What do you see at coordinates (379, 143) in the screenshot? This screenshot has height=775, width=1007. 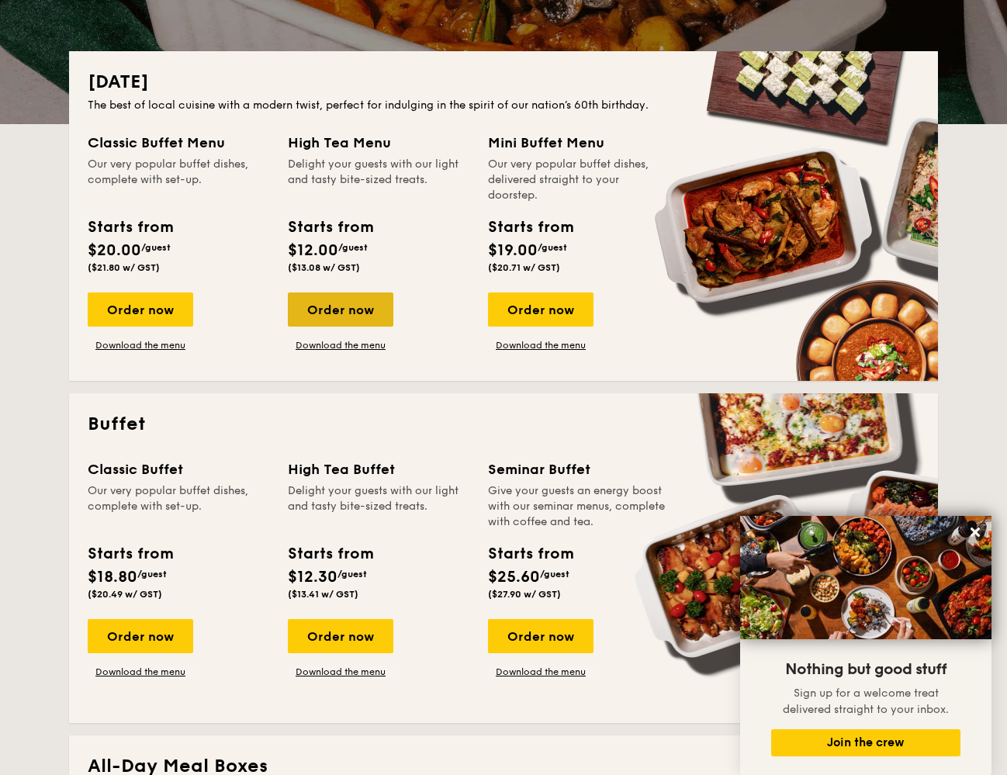 I see `div: High Tea Menu` at bounding box center [379, 143].